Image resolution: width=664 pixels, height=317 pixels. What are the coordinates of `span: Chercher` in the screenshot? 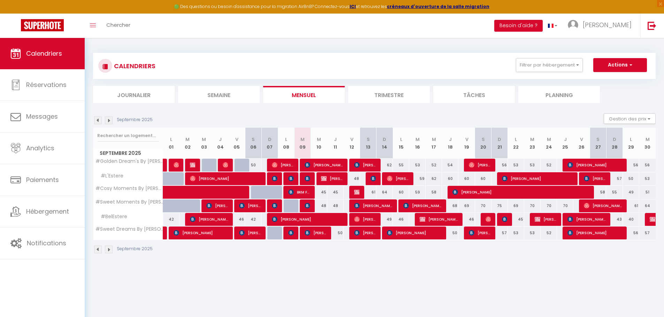 It's located at (118, 25).